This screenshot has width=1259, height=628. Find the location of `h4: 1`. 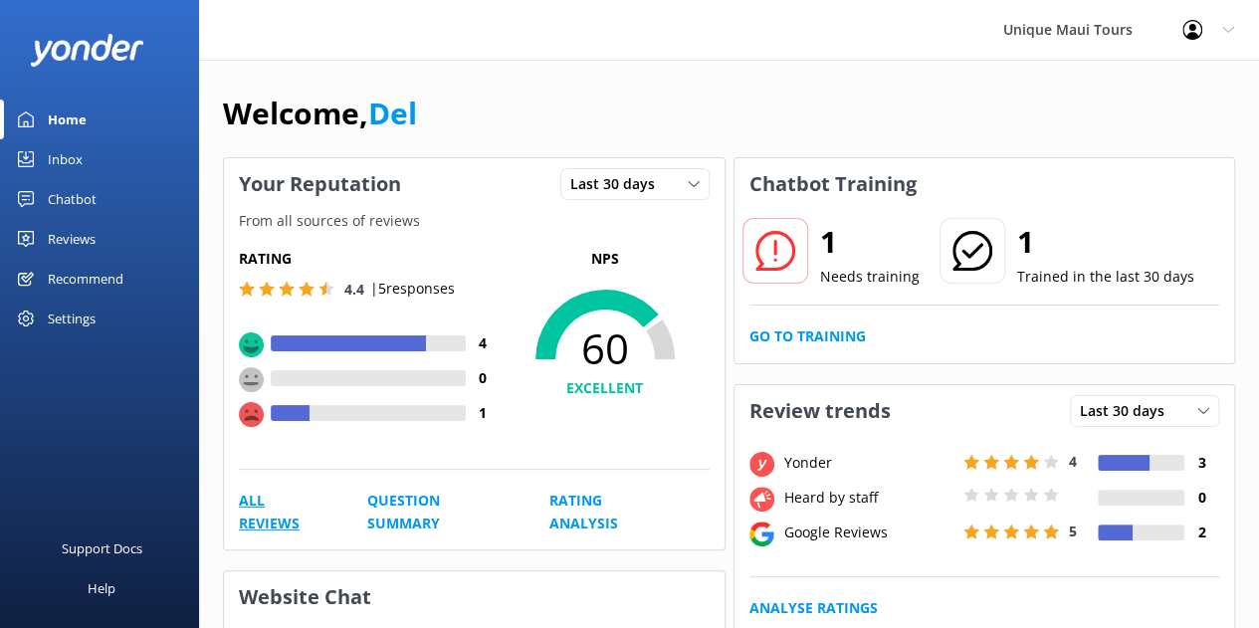

h4: 1 is located at coordinates (483, 413).